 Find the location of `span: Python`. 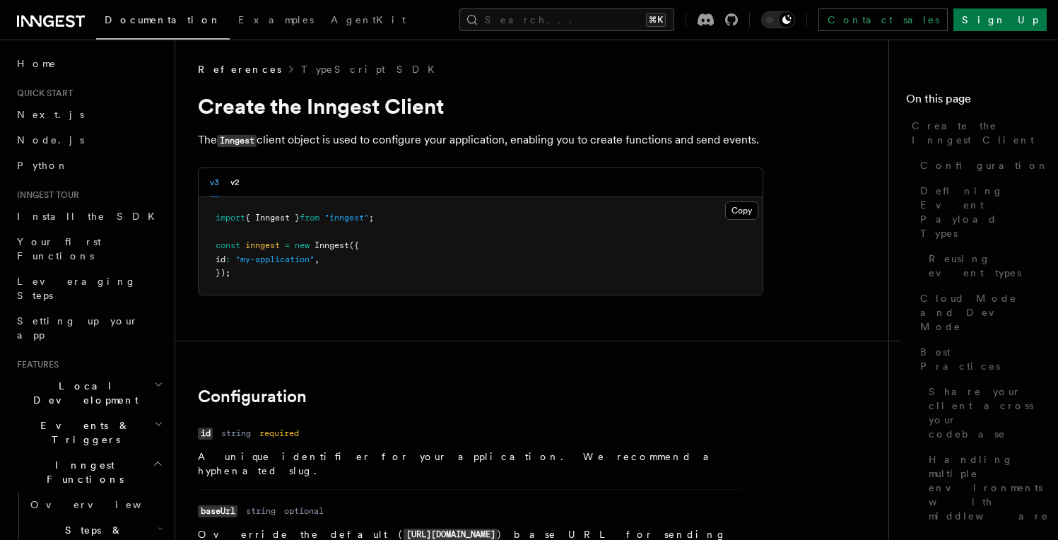

span: Python is located at coordinates (42, 165).